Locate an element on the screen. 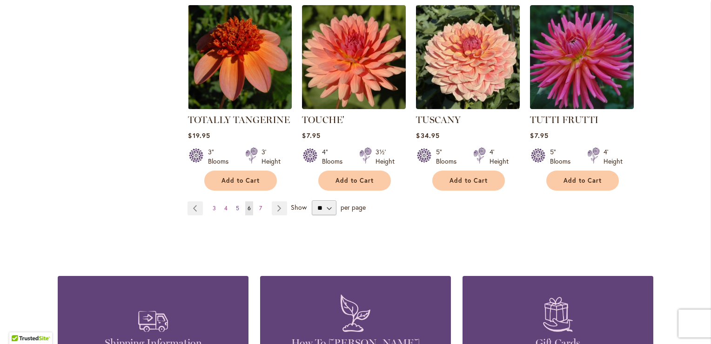 The image size is (711, 344). a: 4 is located at coordinates (226, 208).